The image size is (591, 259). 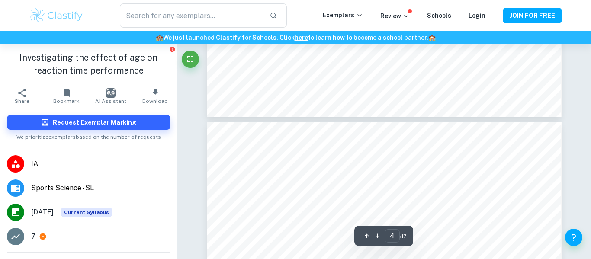 I want to click on span: We prioritize exemplars based on the number of requests, so click(x=89, y=135).